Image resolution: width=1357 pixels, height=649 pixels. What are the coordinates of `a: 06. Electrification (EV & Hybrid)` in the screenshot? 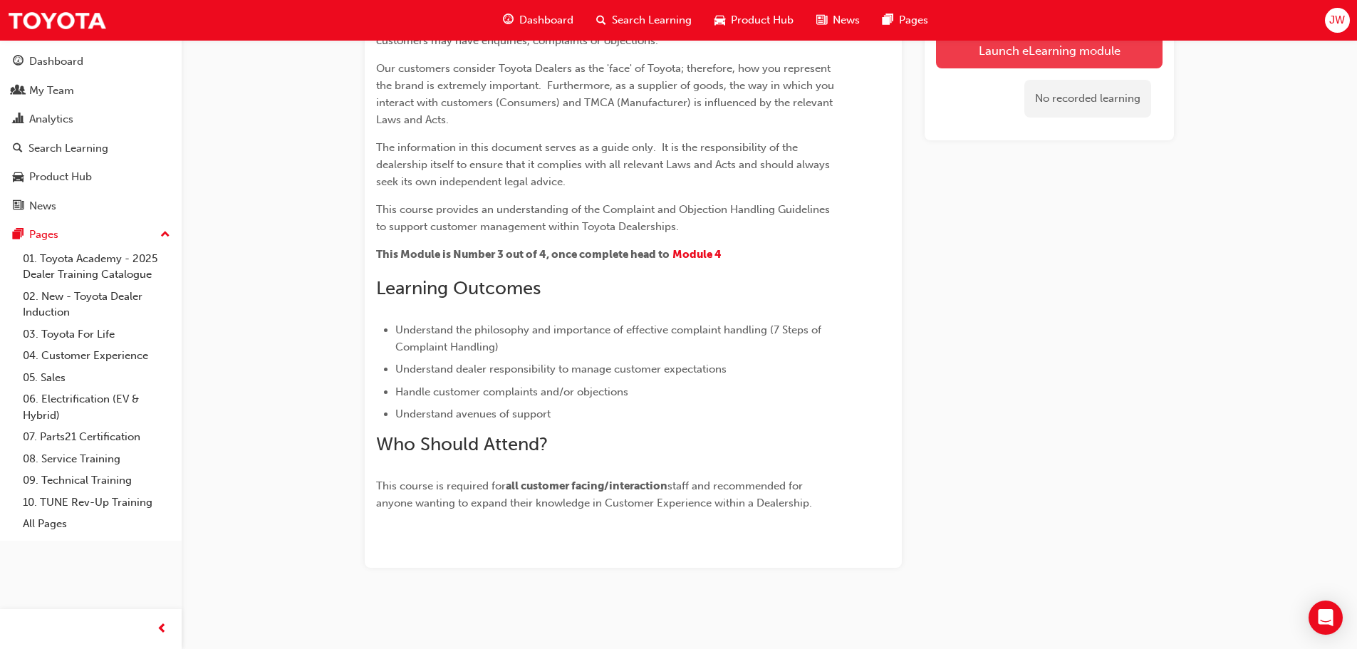 It's located at (96, 407).